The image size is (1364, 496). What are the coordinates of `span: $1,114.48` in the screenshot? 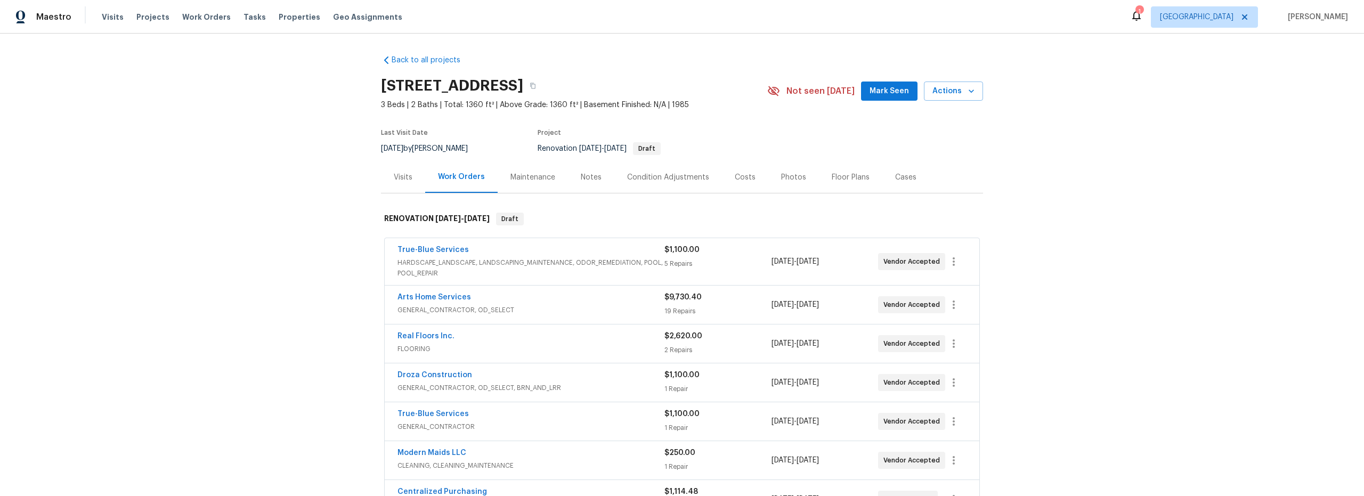 It's located at (681, 492).